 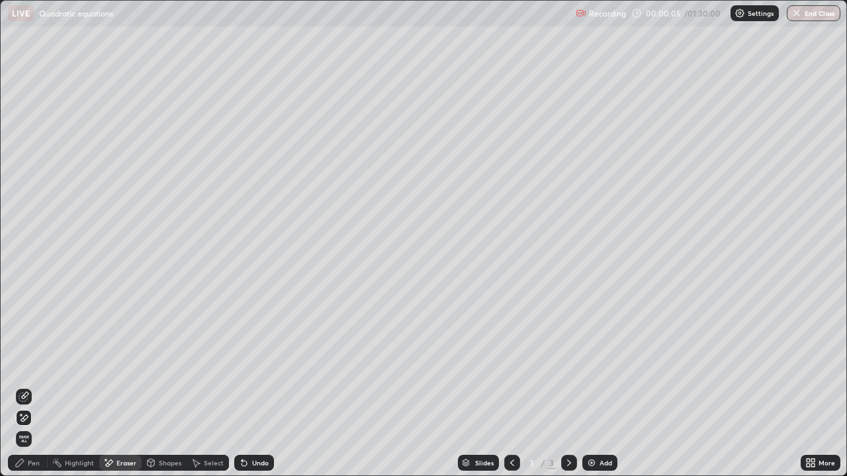 What do you see at coordinates (581, 13) in the screenshot?
I see `img: recording.375f2c34.svg` at bounding box center [581, 13].